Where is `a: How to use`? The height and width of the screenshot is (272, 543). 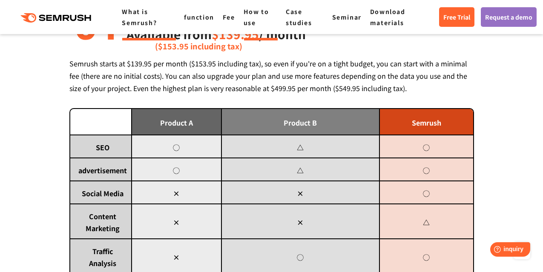 a: How to use is located at coordinates (256, 17).